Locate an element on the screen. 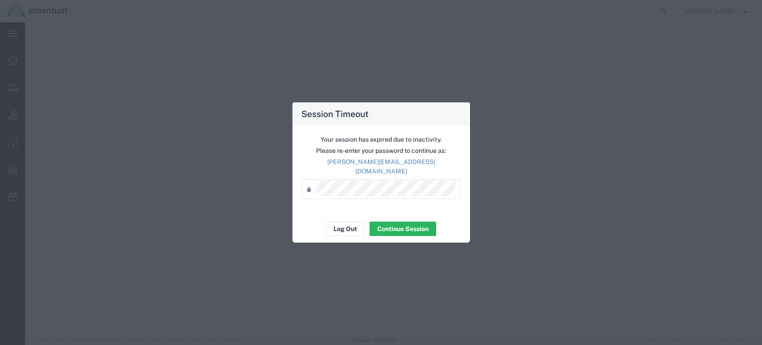 Image resolution: width=762 pixels, height=345 pixels. button: Continue Session is located at coordinates (403, 229).